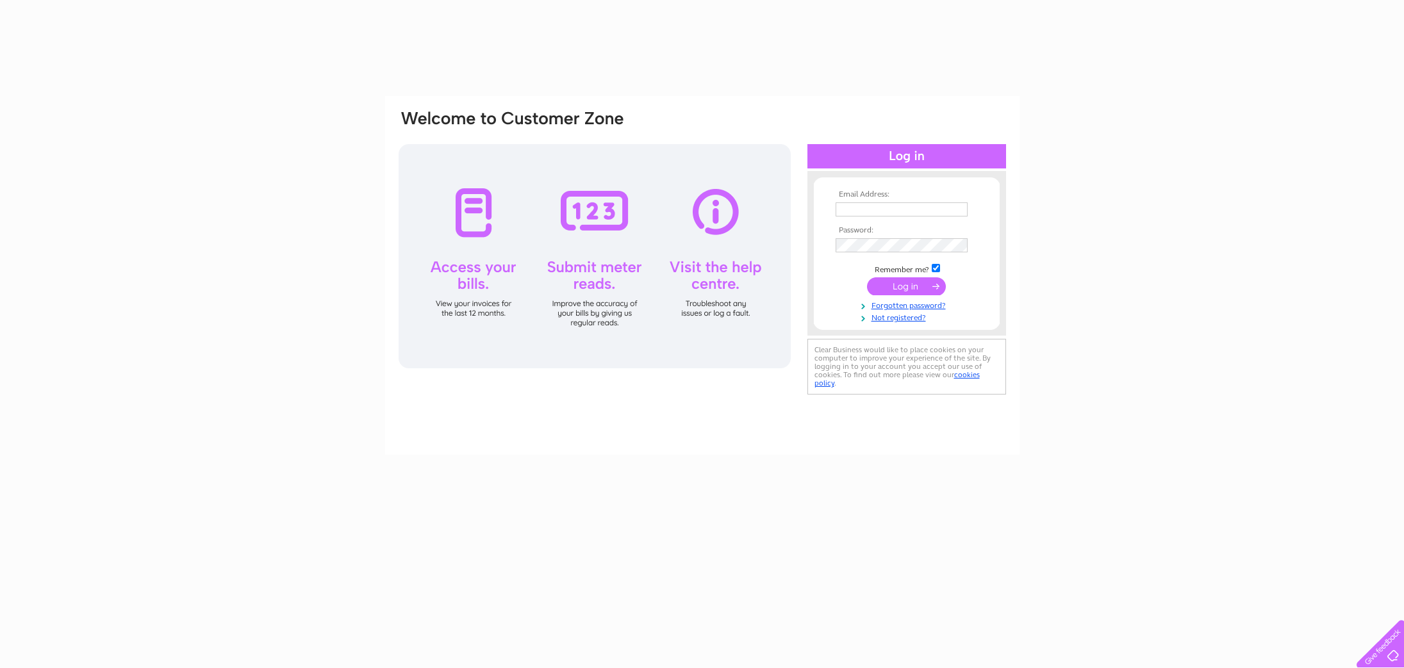 This screenshot has width=1404, height=668. What do you see at coordinates (908, 316) in the screenshot?
I see `a: Not registered?` at bounding box center [908, 316].